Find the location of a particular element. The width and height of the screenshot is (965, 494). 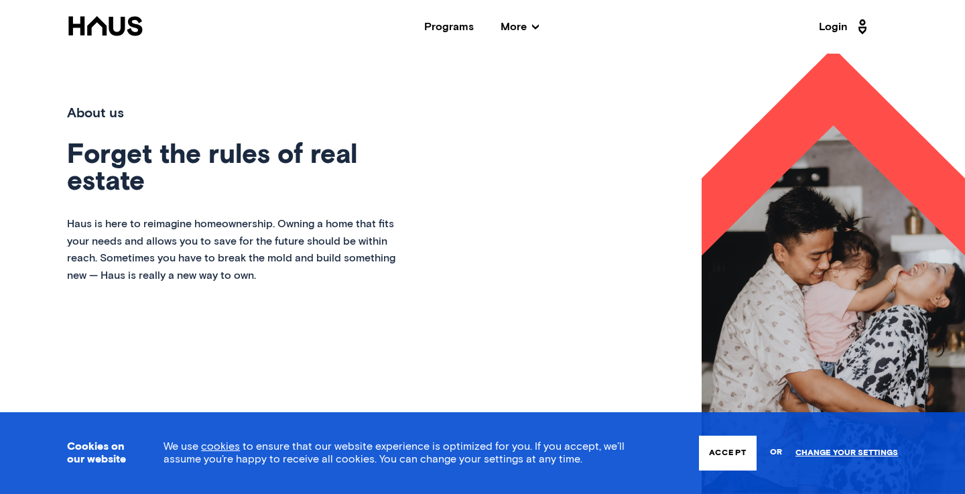

p: Haus is here to reimagine homeownership. Owning a home that fits your needs and allows you to sav... is located at coordinates (233, 250).